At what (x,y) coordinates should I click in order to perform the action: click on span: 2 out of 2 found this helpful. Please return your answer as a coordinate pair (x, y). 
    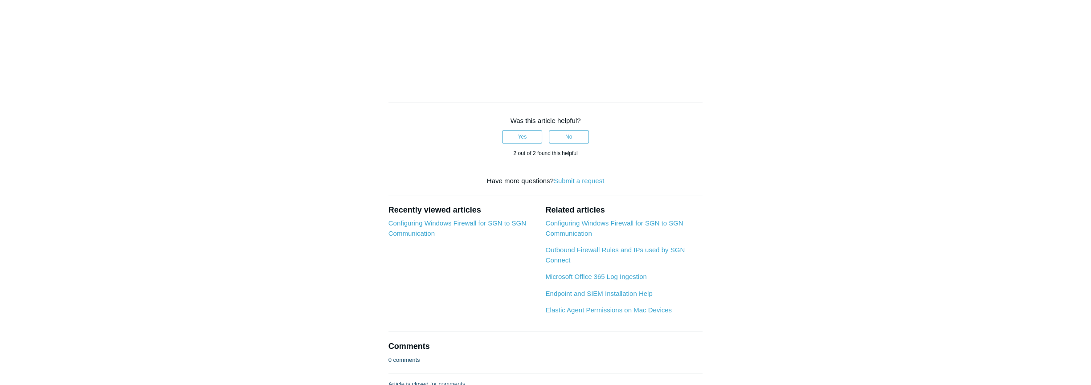
    Looking at the image, I should click on (545, 153).